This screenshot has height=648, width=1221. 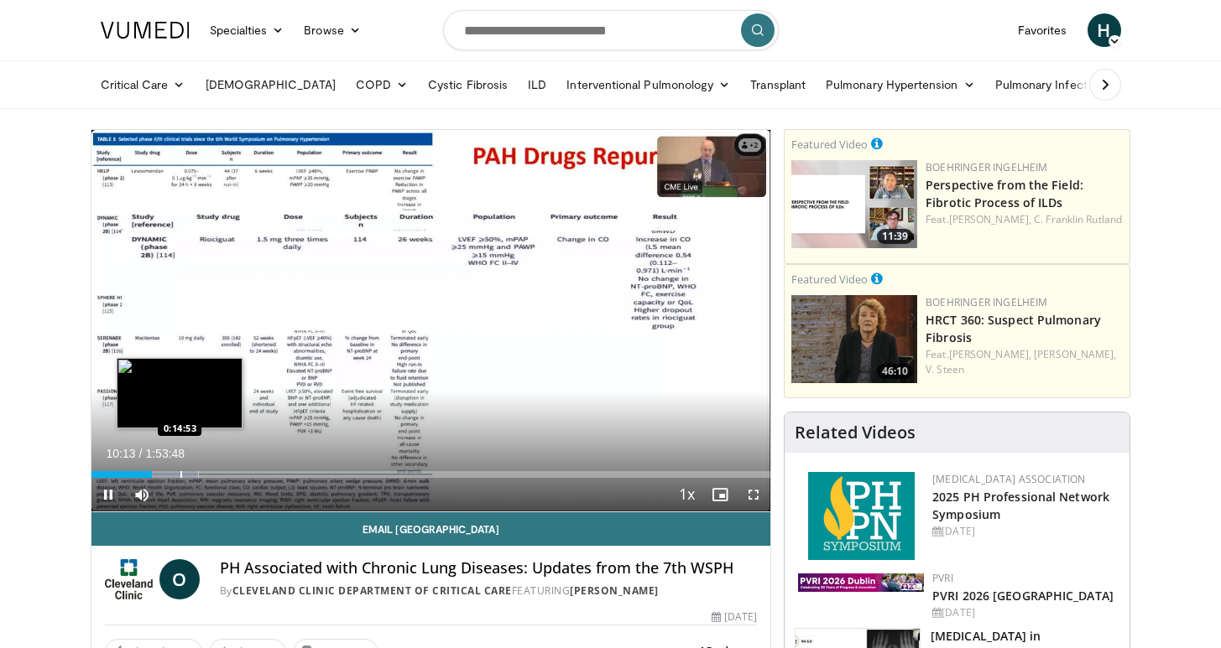 I want to click on div: Progress Bar, so click(x=431, y=475).